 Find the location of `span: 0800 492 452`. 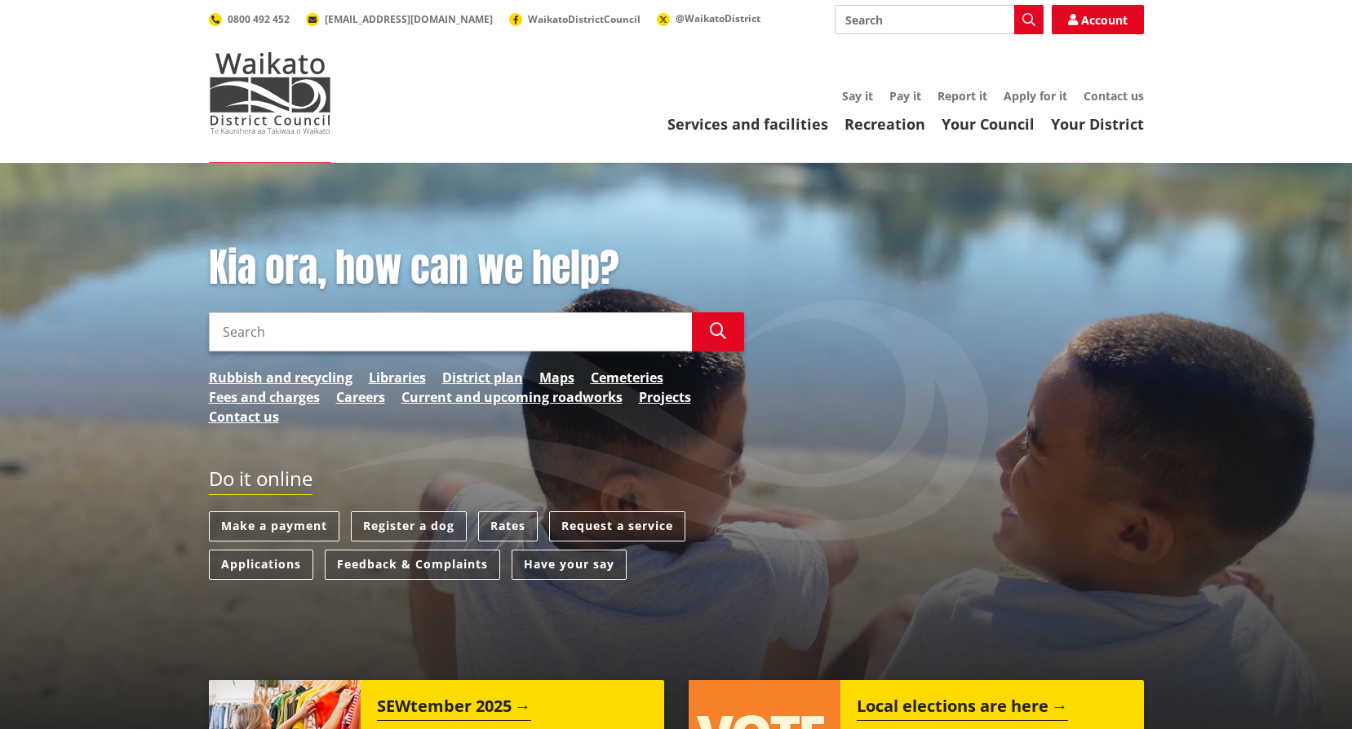

span: 0800 492 452 is located at coordinates (259, 19).